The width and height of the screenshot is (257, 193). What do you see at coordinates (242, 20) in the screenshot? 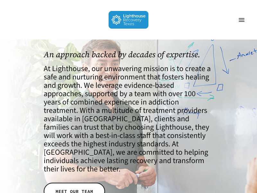
I see `a: Navigation Menu` at bounding box center [242, 20].